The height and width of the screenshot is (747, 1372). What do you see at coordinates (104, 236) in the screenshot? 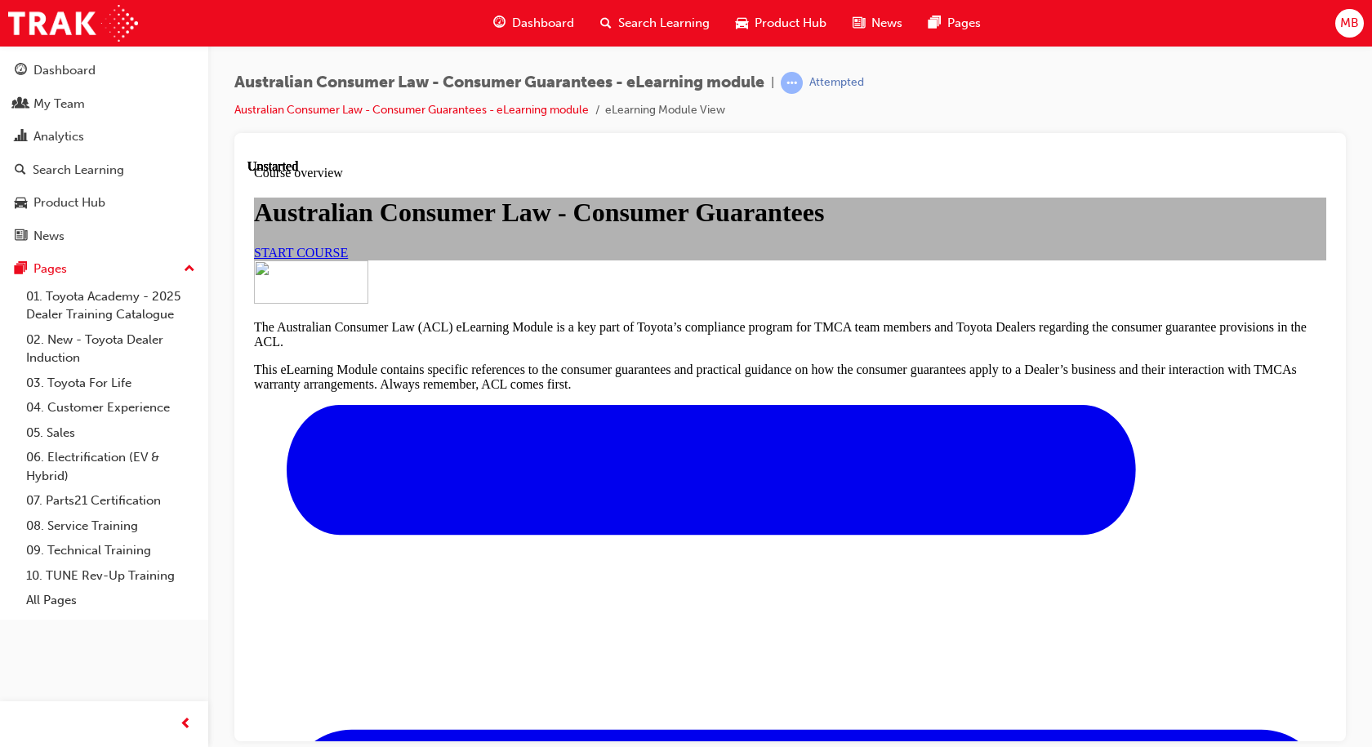
I see `a: News` at bounding box center [104, 236].